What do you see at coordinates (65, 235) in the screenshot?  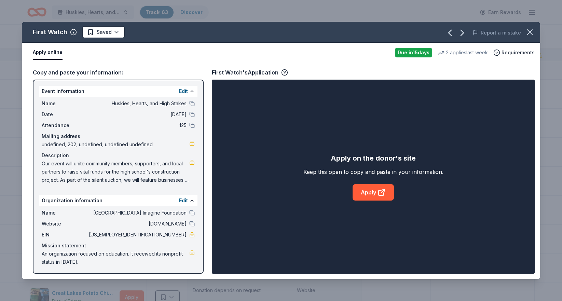 I see `span: EIN` at bounding box center [65, 235].